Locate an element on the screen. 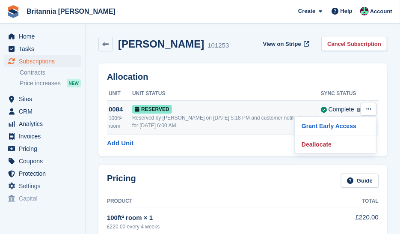  th: Total is located at coordinates (354, 201).